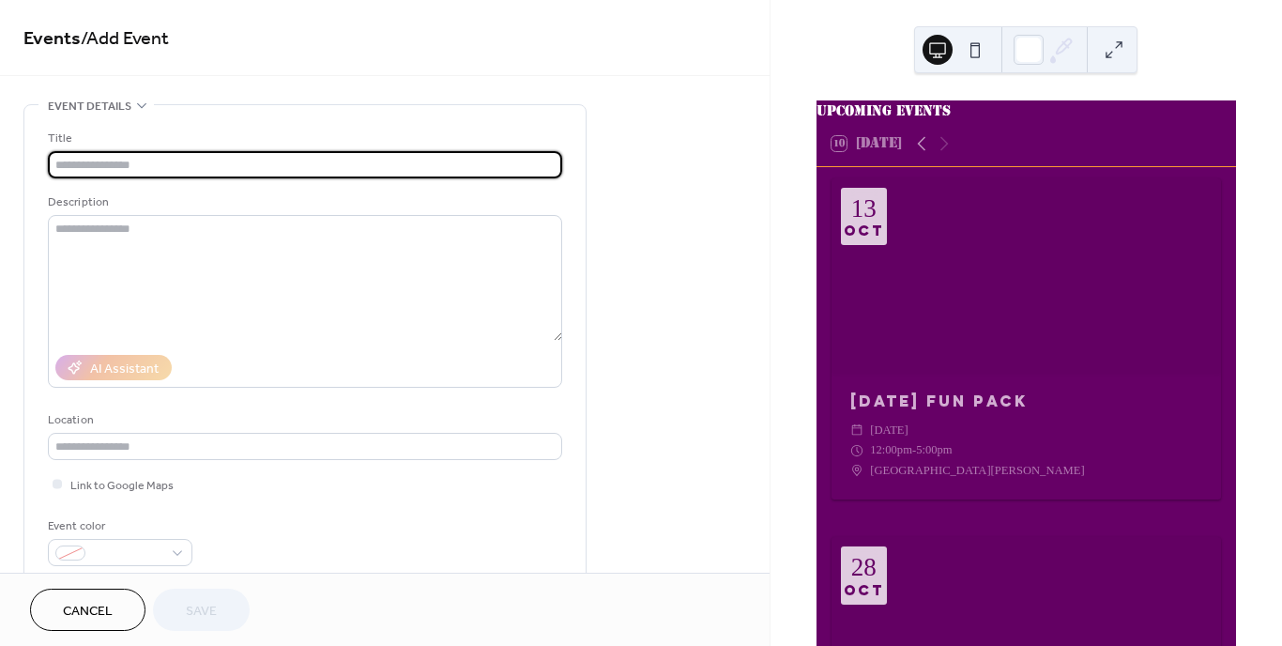  I want to click on button: Cancel, so click(87, 609).